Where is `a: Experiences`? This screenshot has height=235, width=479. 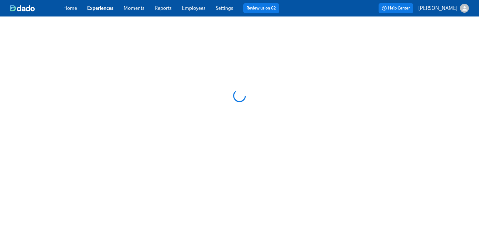
a: Experiences is located at coordinates (100, 8).